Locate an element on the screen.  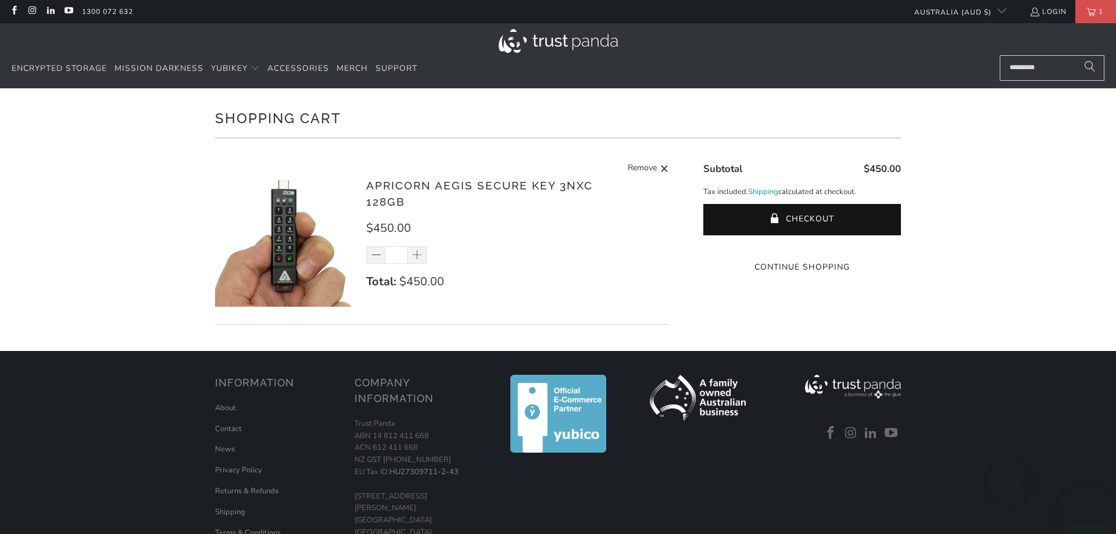
a: Continue Shopping is located at coordinates (802, 267).